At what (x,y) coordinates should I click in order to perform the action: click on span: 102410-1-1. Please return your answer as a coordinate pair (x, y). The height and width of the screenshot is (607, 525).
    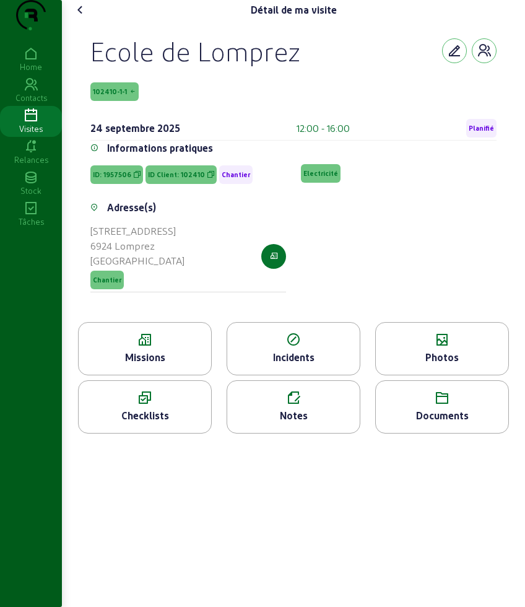
    Looking at the image, I should click on (110, 92).